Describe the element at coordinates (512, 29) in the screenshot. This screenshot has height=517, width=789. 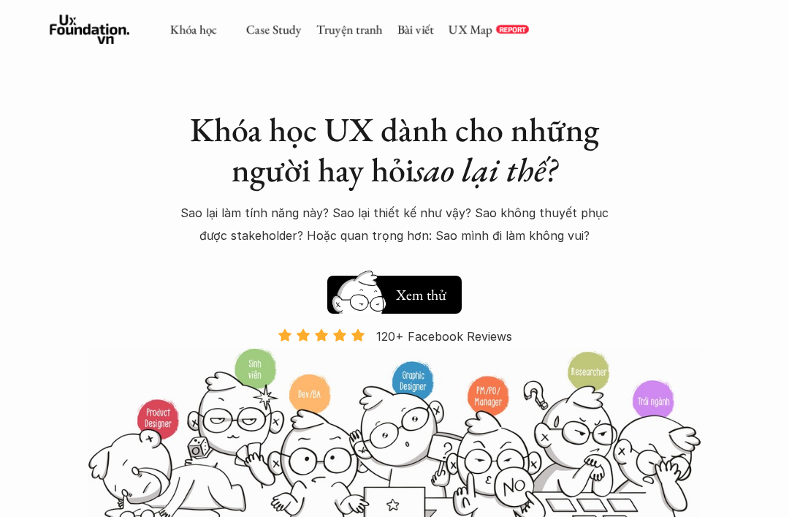
I see `p: REPORT` at that location.